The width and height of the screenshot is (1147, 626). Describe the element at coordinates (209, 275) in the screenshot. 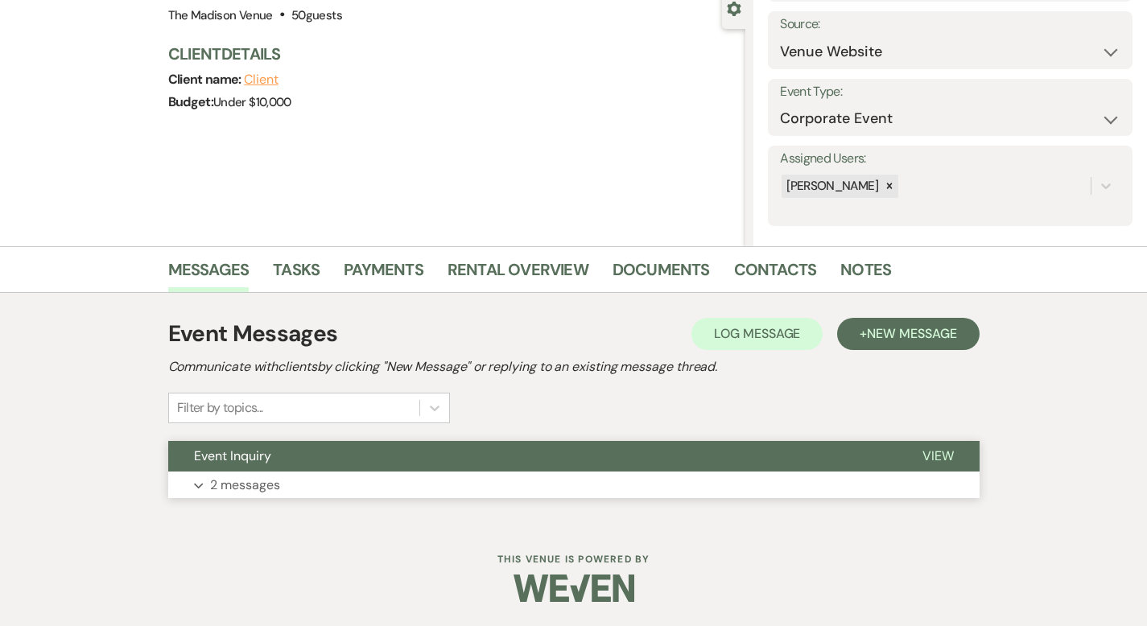

I see `a: Messages` at that location.